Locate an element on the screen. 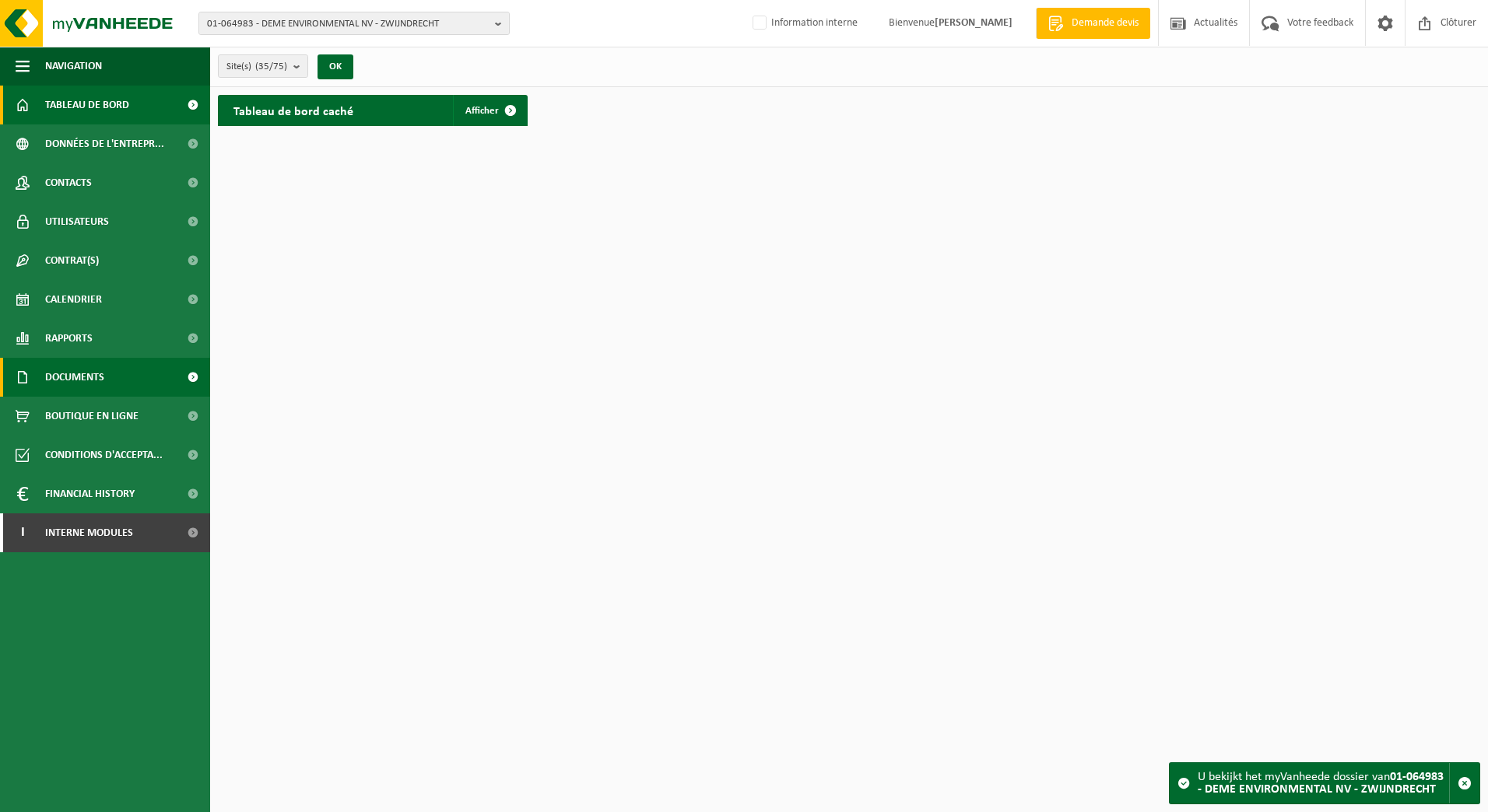 This screenshot has width=1488, height=812. div: U bekijkt het myVanheede dossier van is located at coordinates (1323, 784).